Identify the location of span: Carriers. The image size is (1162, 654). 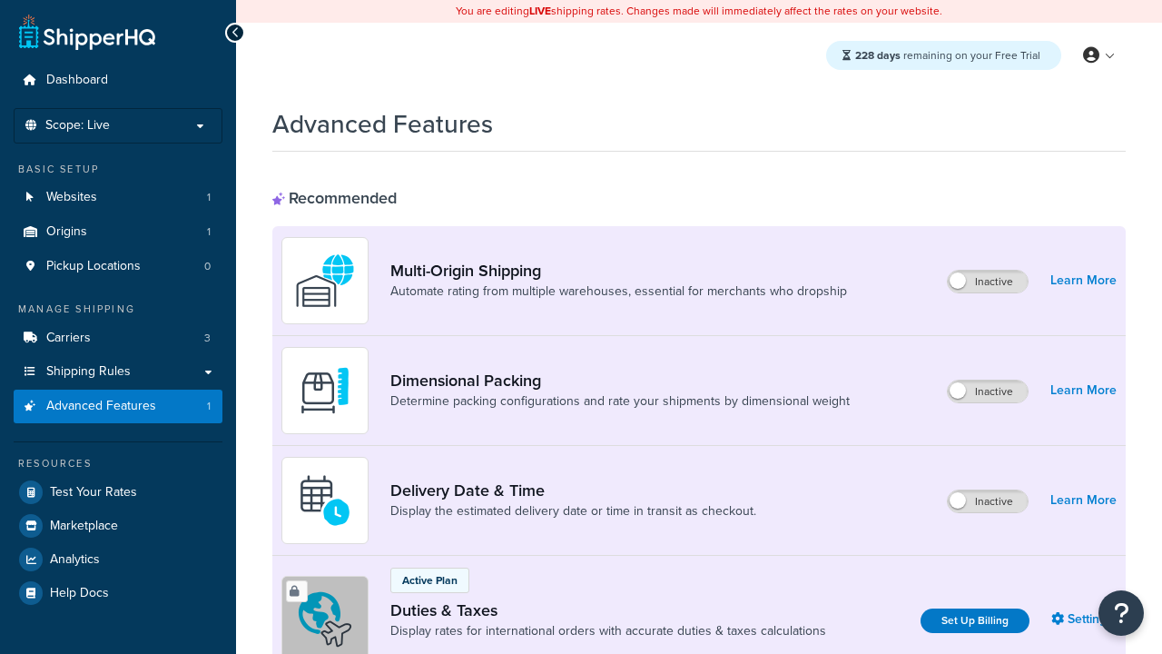
(68, 338).